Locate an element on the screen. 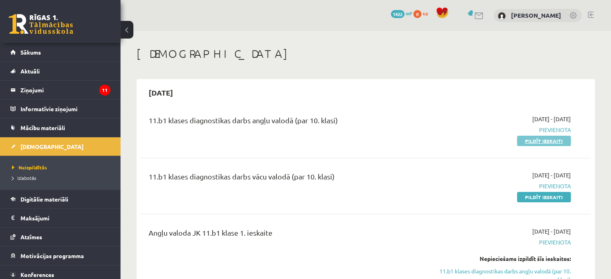  a: Rīgas 1. Tālmācības vidusskola is located at coordinates (41, 24).